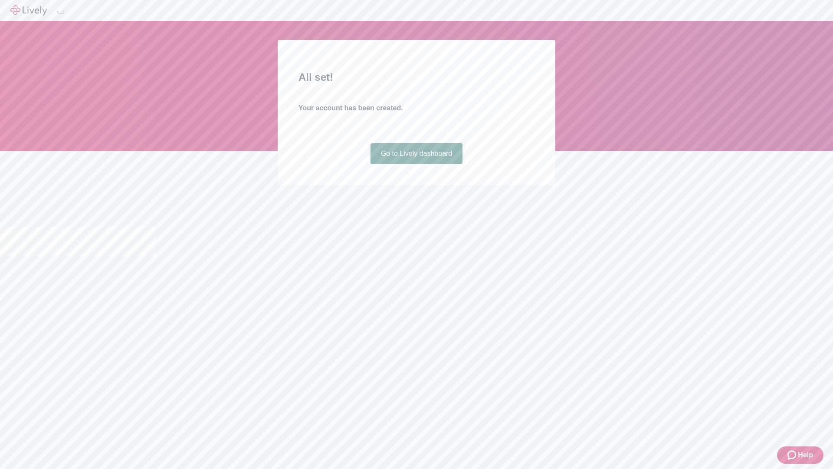 This screenshot has height=469, width=833. What do you see at coordinates (417, 77) in the screenshot?
I see `h2: All set!` at bounding box center [417, 77].